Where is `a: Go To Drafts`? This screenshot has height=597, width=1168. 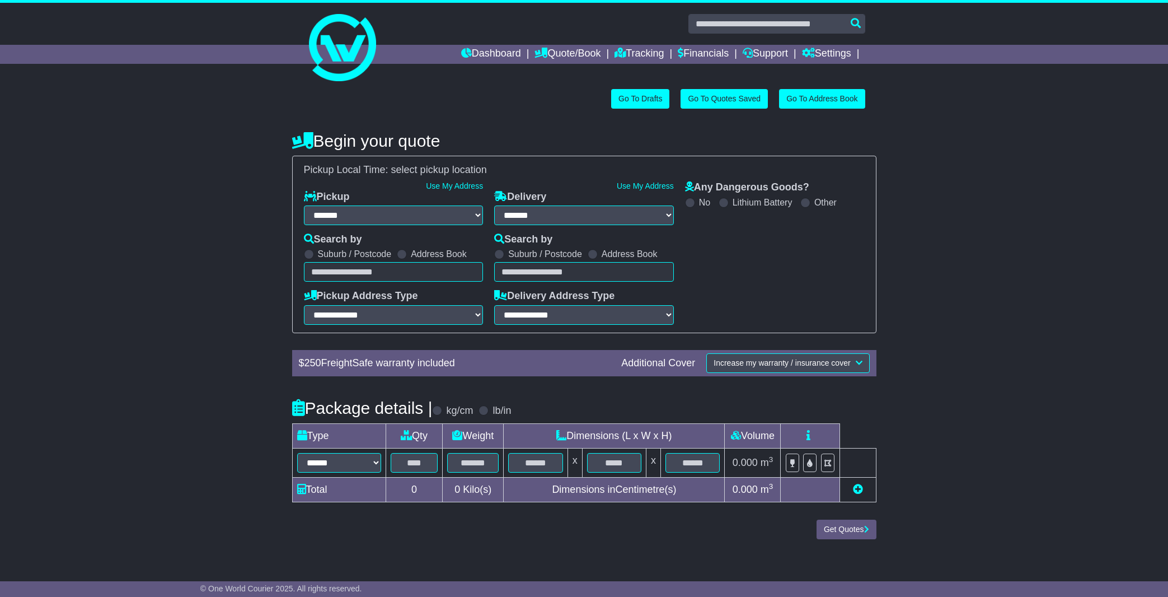 a: Go To Drafts is located at coordinates (640, 99).